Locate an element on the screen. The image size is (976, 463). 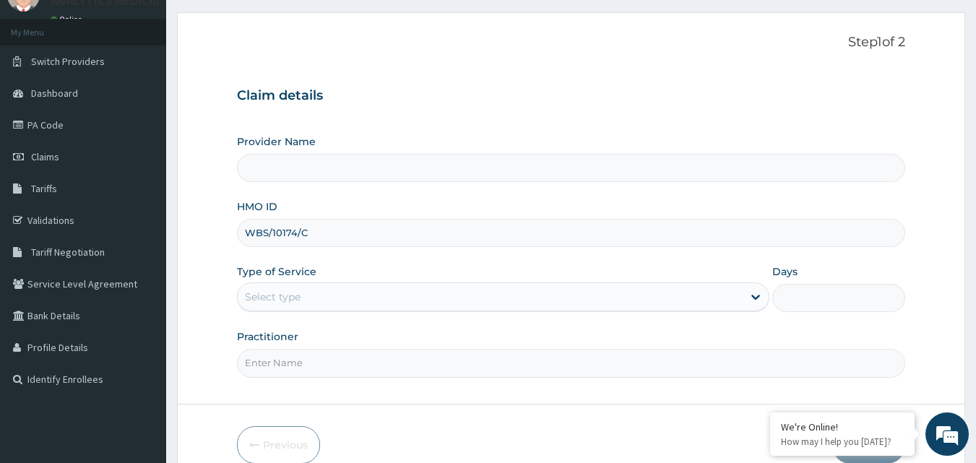
p: How may I help you today? is located at coordinates (842, 441).